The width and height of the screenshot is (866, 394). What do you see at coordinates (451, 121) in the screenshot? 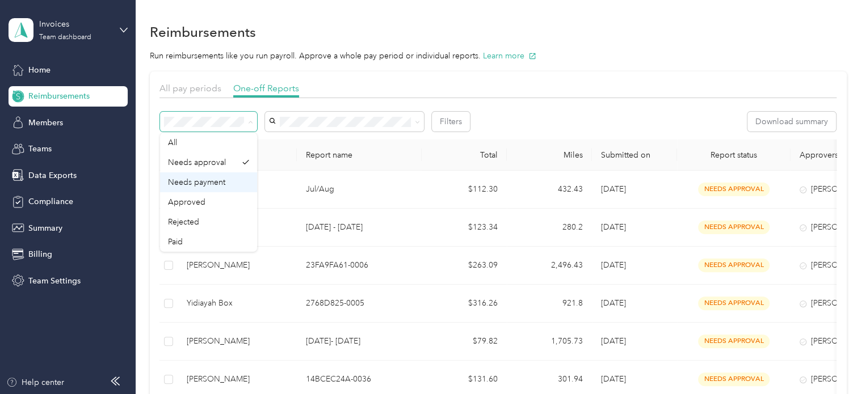
I see `button: Filters` at bounding box center [451, 121].